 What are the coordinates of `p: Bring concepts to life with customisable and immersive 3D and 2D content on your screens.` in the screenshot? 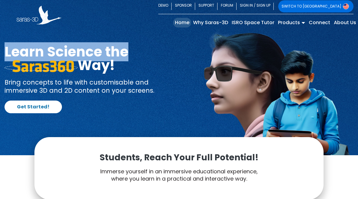 It's located at (89, 86).